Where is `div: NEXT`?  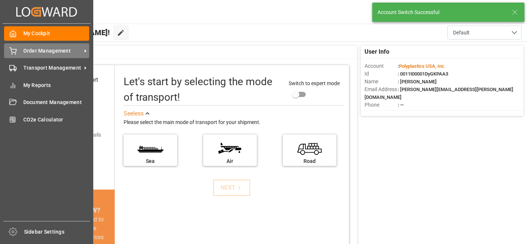 div: NEXT is located at coordinates (232, 188).